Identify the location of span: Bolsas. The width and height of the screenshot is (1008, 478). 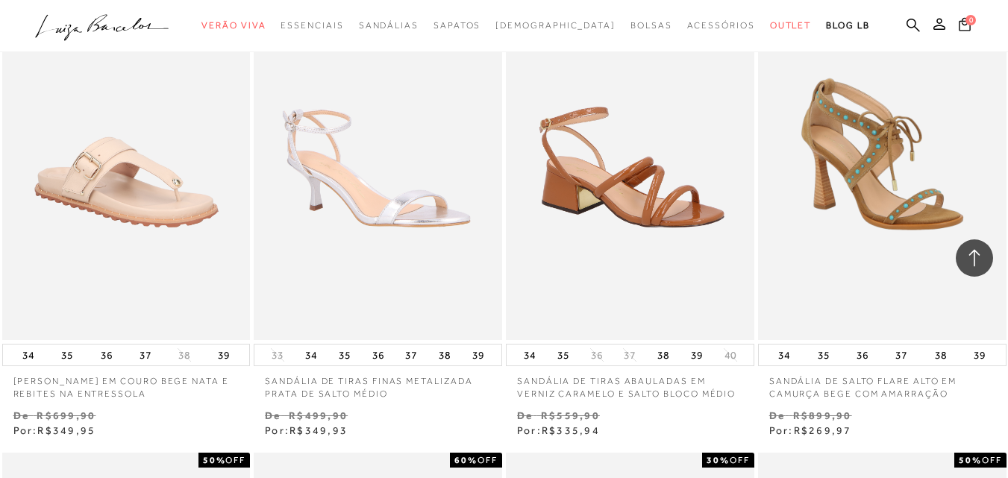
(651, 25).